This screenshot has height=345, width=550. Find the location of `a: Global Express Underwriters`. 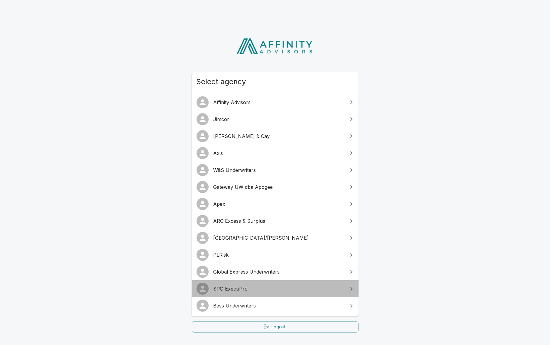

a: Global Express Underwriters is located at coordinates (275, 271).